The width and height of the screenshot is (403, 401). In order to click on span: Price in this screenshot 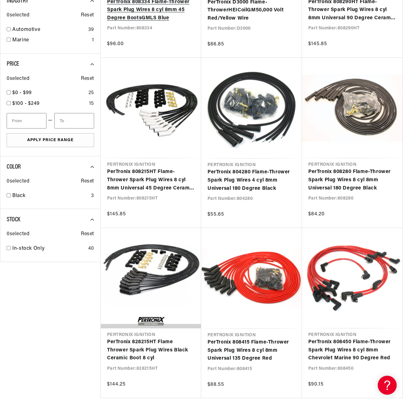, I will do `click(13, 64)`.